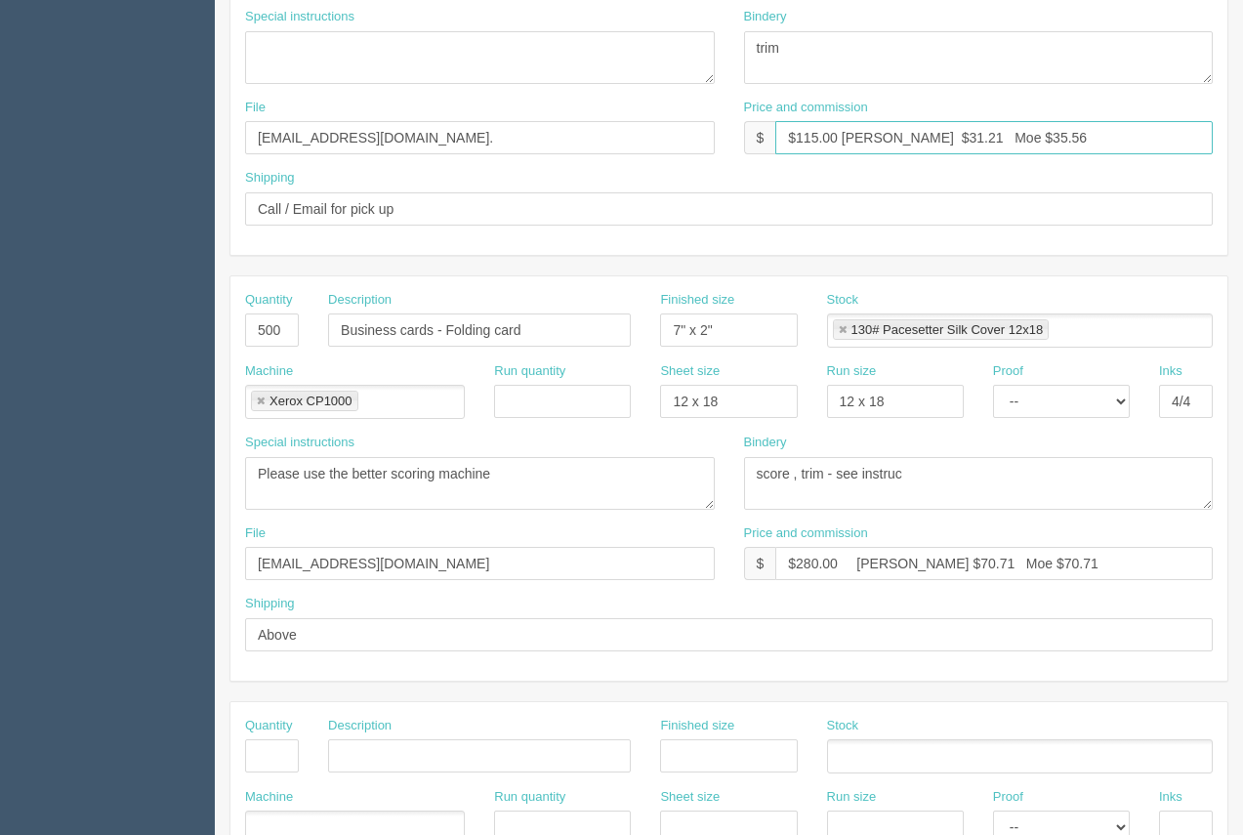  What do you see at coordinates (978, 58) in the screenshot?
I see `textarea: Trim to size` at bounding box center [978, 58].